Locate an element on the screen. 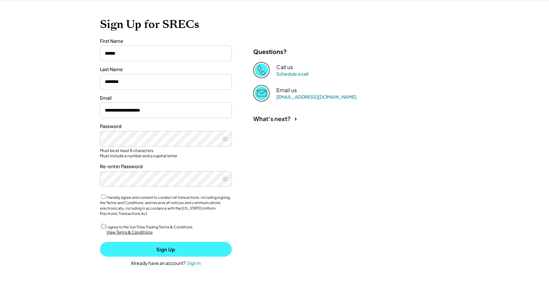  div: Re-enter Password is located at coordinates (166, 167).